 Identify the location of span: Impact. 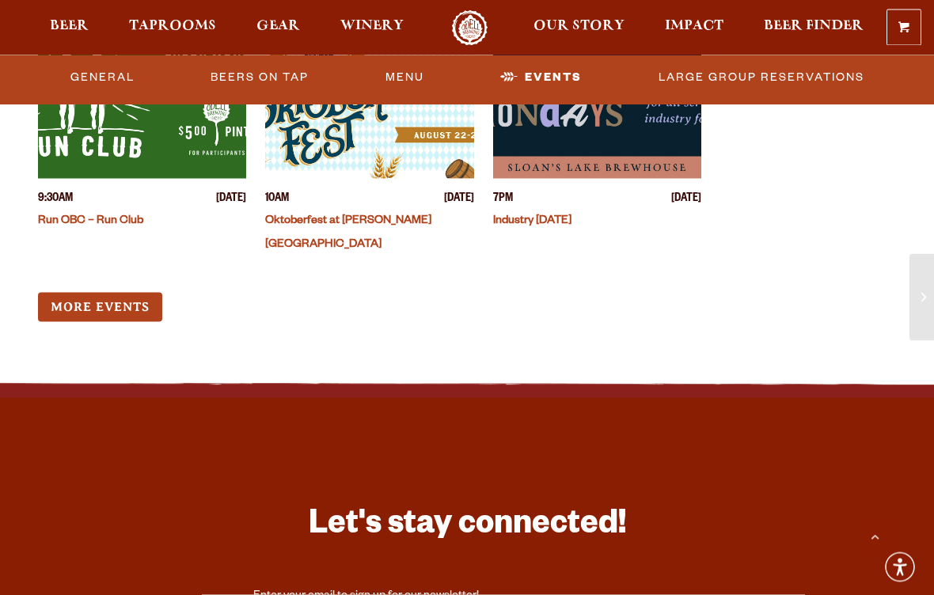
(694, 26).